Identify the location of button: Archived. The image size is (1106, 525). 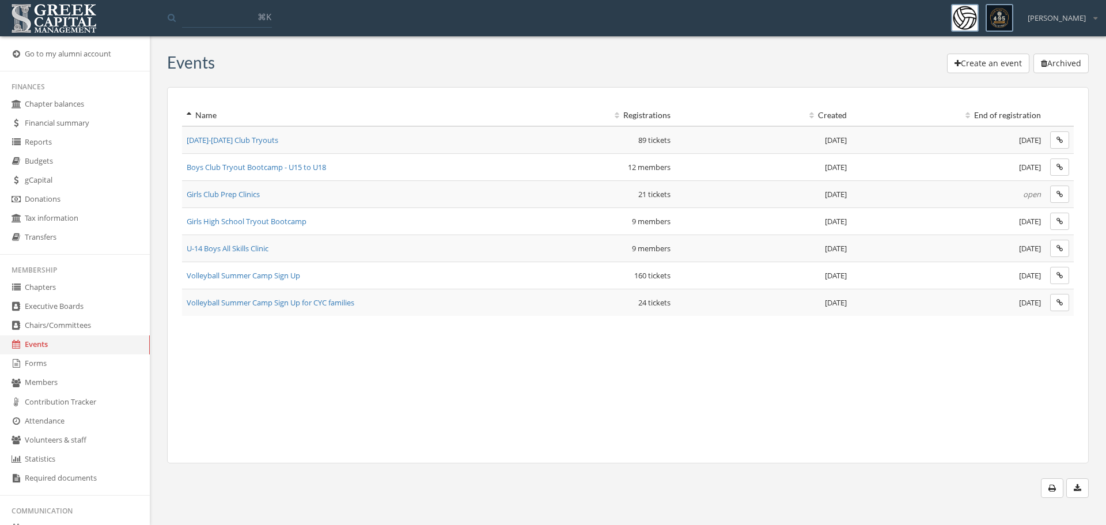
(1061, 63).